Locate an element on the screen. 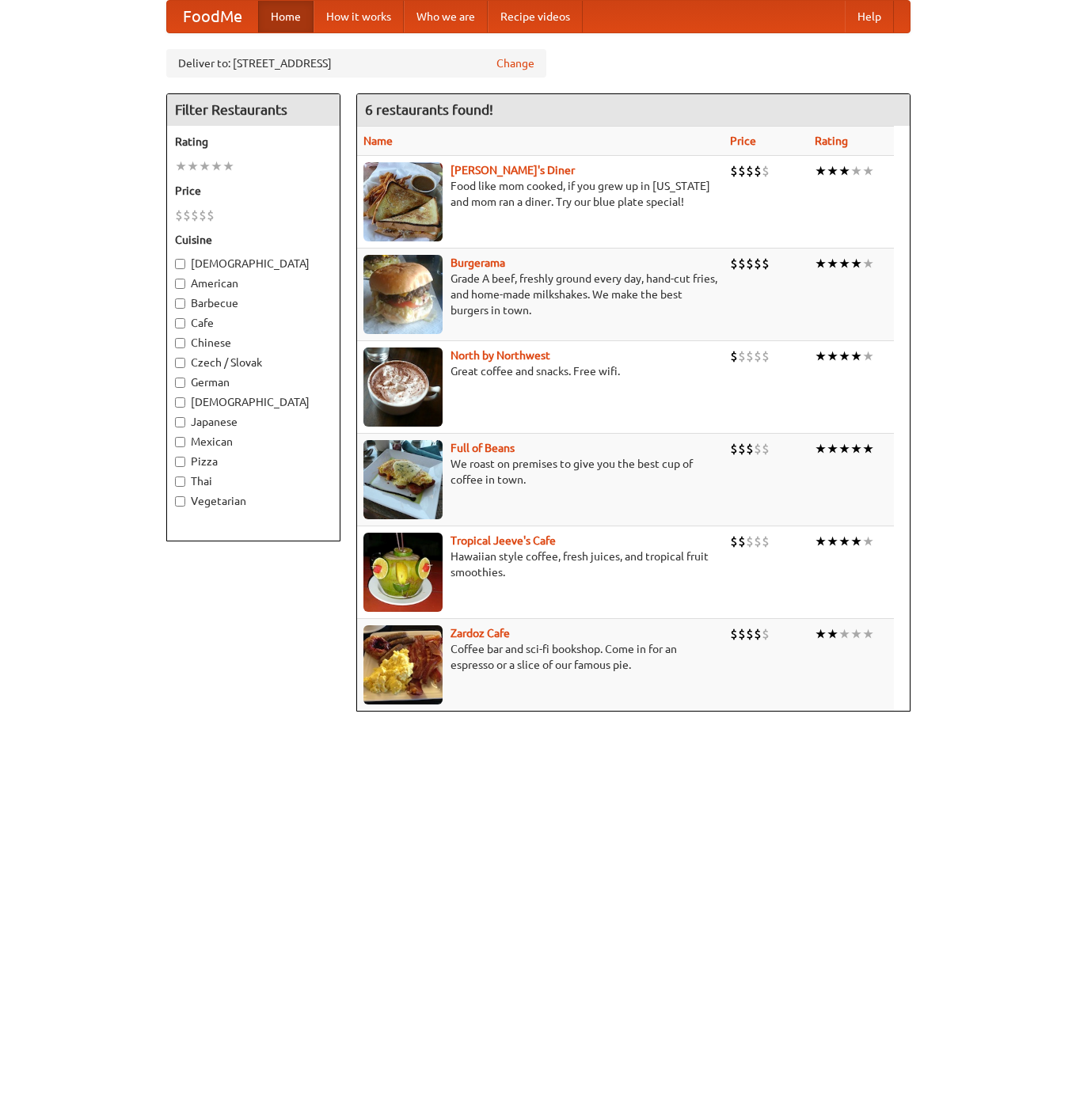 This screenshot has height=1120, width=1076. p: Coffee bar and sci-fi bookshop. Come in for an espresso or a slice of our famous pie. is located at coordinates (540, 657).